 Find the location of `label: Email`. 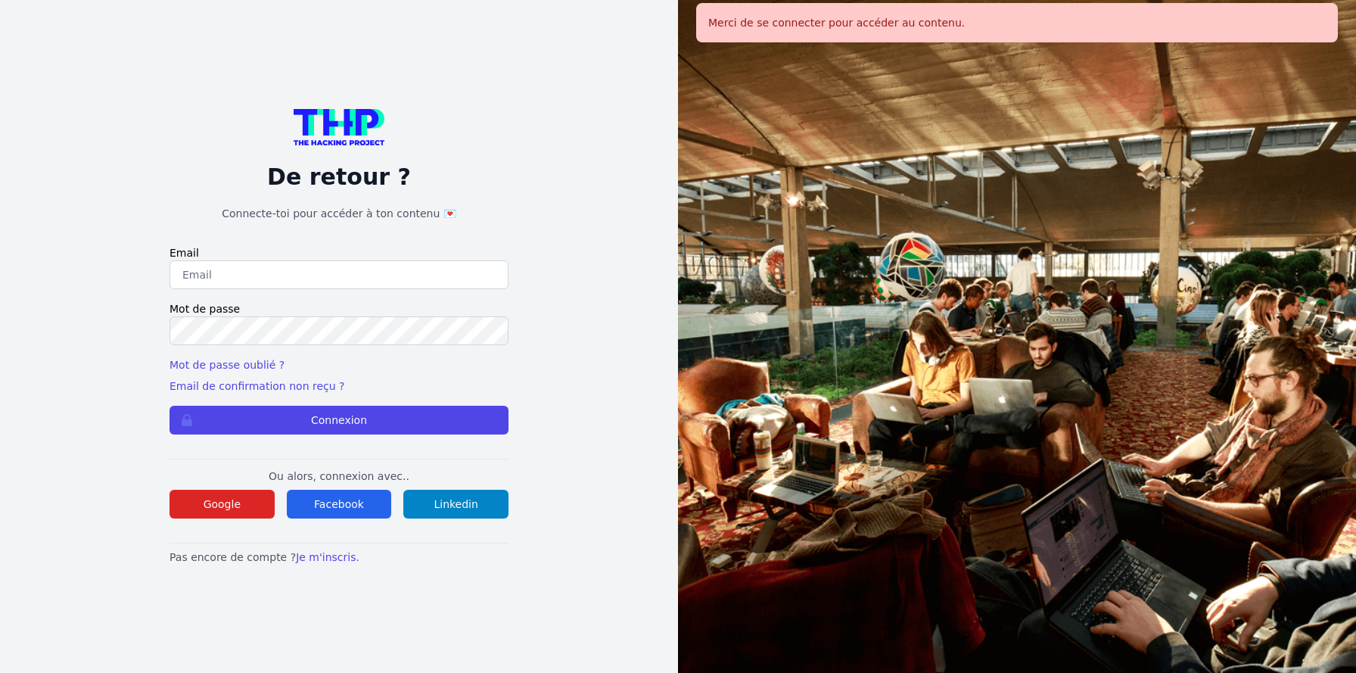

label: Email is located at coordinates (339, 253).